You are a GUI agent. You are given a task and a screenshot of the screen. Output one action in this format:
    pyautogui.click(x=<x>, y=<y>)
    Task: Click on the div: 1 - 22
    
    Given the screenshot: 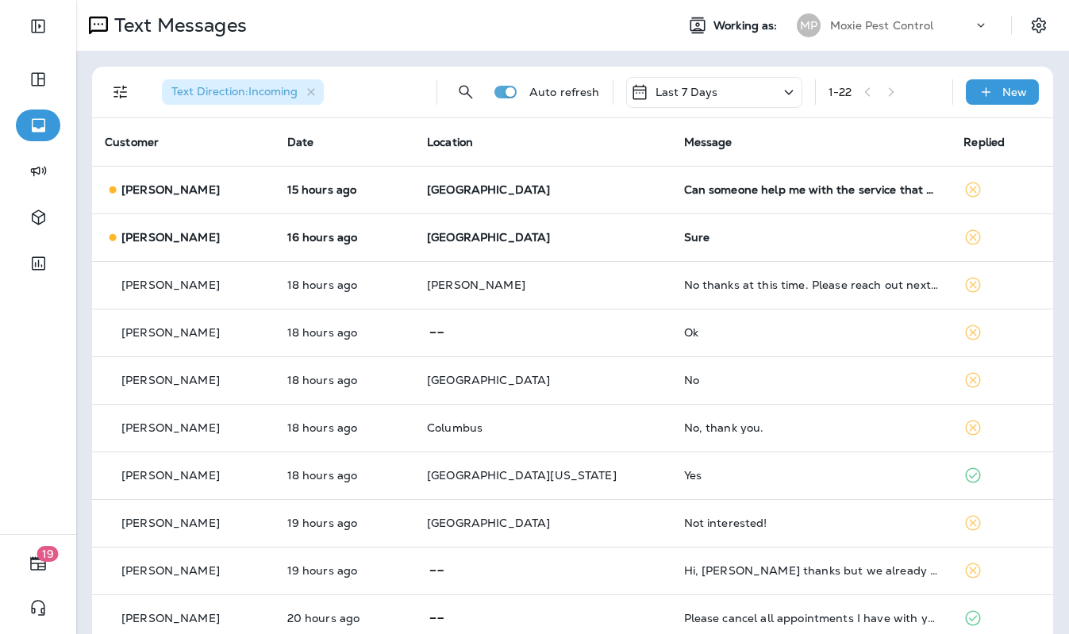 What is the action you would take?
    pyautogui.click(x=840, y=92)
    